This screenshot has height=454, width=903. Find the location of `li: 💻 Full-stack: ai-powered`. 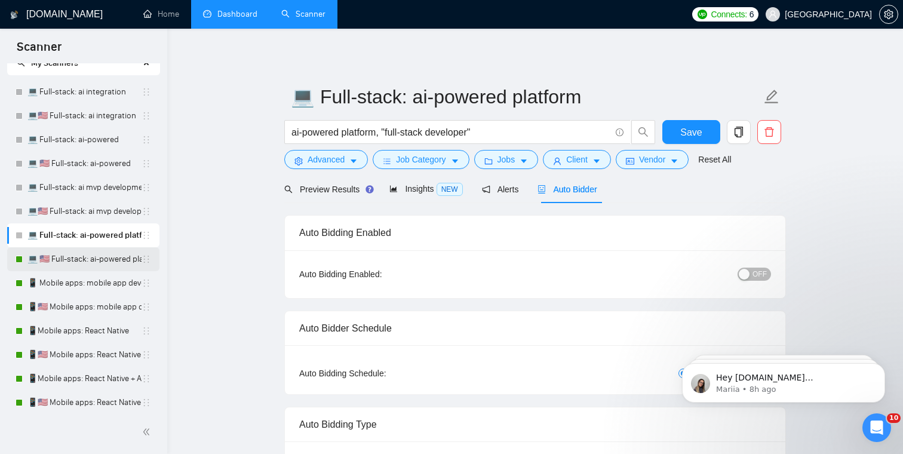

li: 💻 Full-stack: ai-powered is located at coordinates (83, 140).